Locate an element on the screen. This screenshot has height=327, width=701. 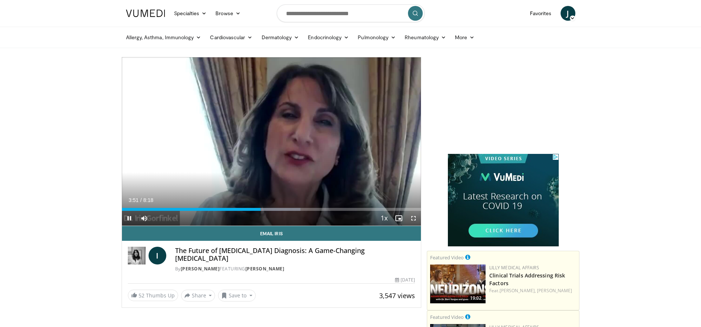
a: Allergy, Asthma, Immunology is located at coordinates (164, 37).